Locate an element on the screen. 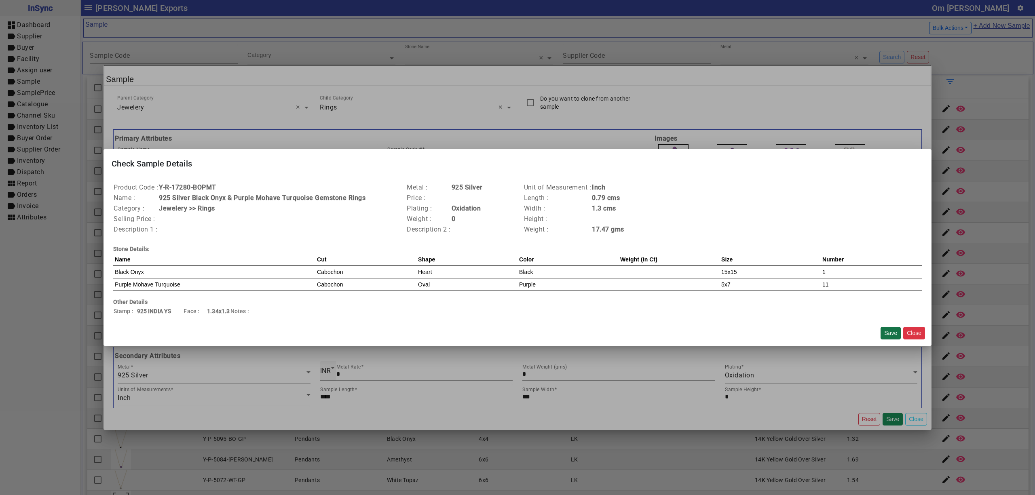  td: Black Onyx is located at coordinates (214, 272).